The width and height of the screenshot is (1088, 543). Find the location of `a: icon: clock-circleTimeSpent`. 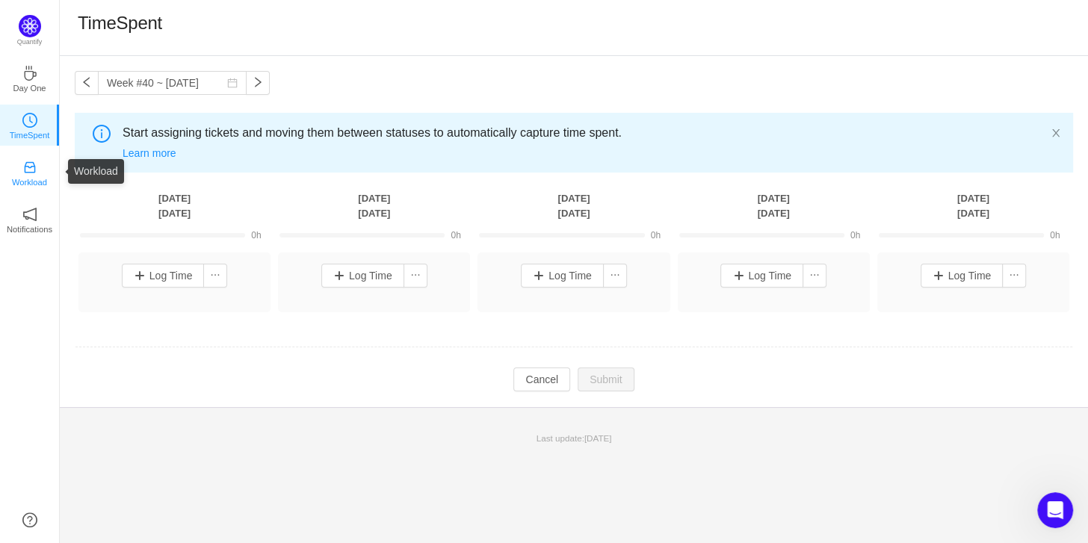

a: icon: clock-circleTimeSpent is located at coordinates (30, 125).